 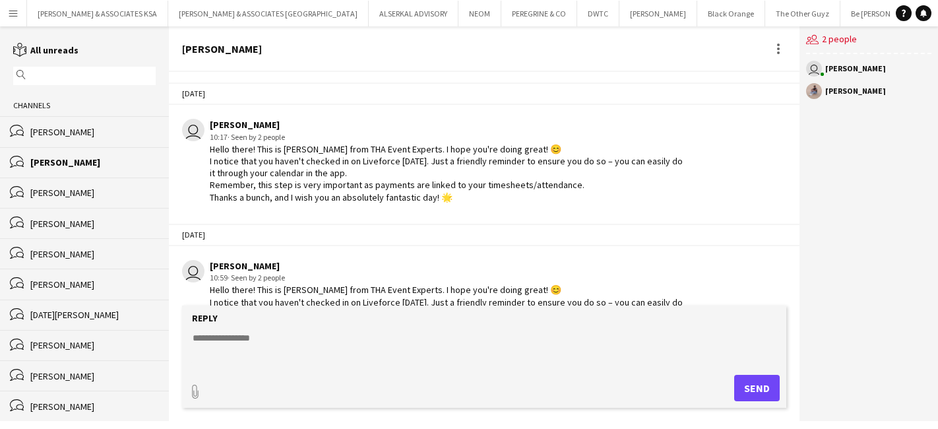 What do you see at coordinates (448, 137) in the screenshot?
I see `div: 10:17` at bounding box center [448, 137].